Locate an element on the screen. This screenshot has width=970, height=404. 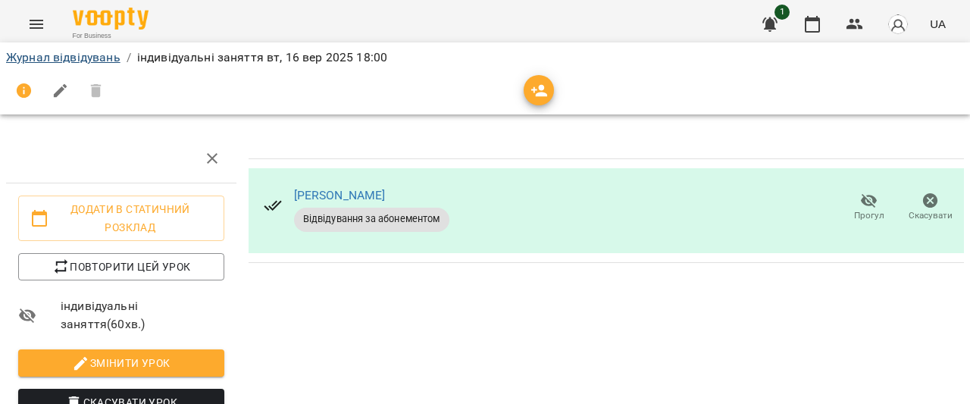
span: Скасувати is located at coordinates (931, 215).